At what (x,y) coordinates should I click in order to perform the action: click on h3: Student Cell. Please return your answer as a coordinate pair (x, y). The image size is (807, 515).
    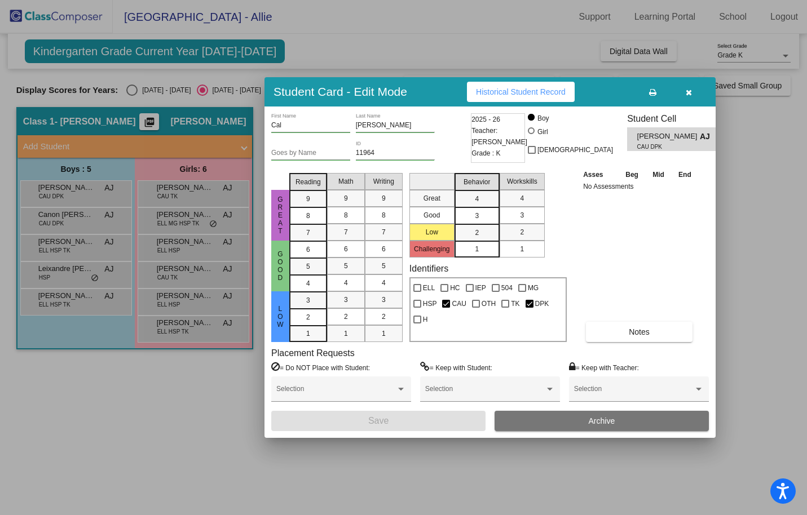
    Looking at the image, I should click on (676, 118).